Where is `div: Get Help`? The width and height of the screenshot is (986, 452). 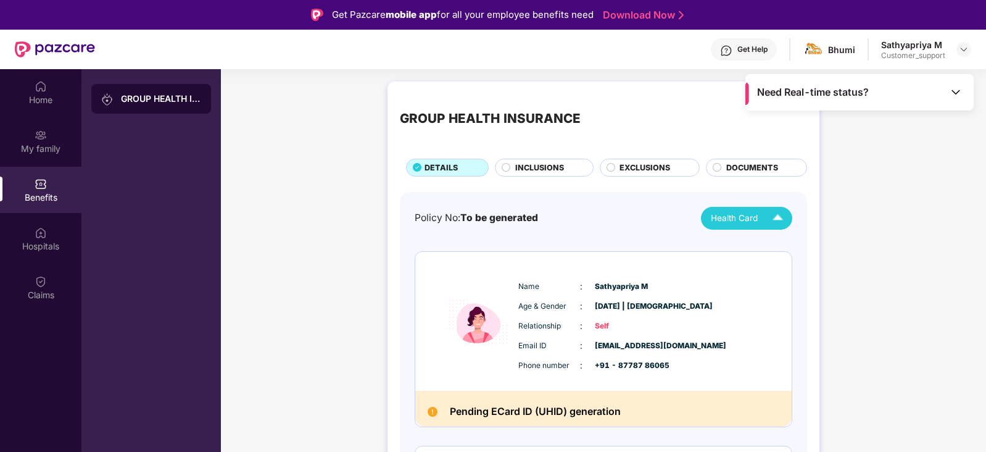
div: Get Help is located at coordinates (752, 49).